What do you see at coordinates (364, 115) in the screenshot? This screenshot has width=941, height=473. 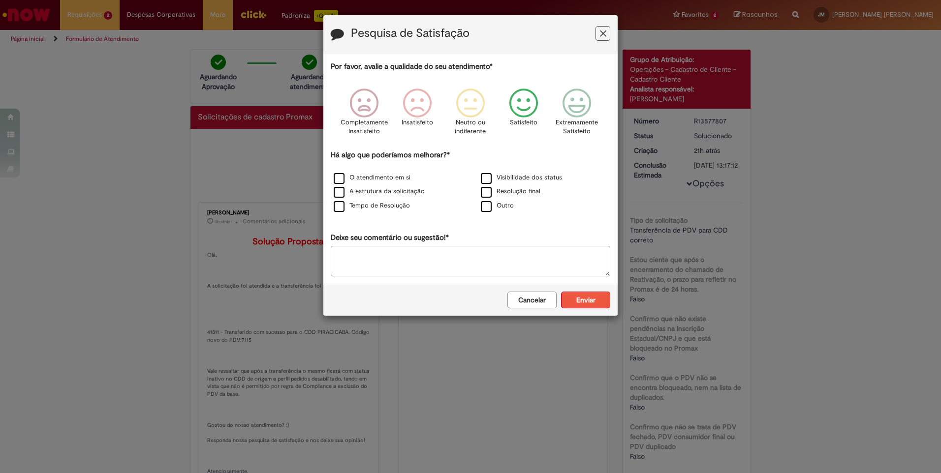 I see `div: Completamente Insatisfeito` at bounding box center [364, 115].